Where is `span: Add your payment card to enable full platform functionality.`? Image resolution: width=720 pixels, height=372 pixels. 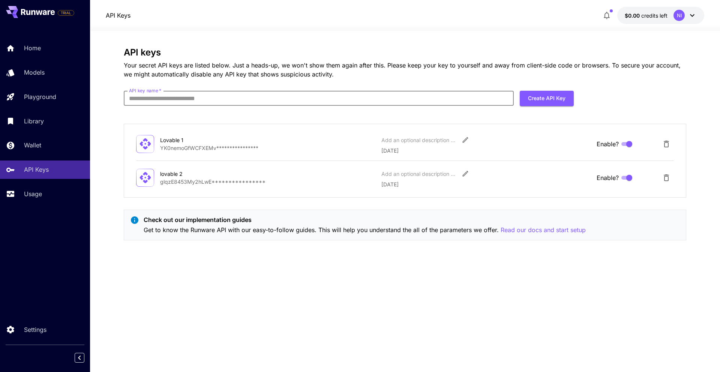
span: Add your payment card to enable full platform functionality. is located at coordinates (66, 13).